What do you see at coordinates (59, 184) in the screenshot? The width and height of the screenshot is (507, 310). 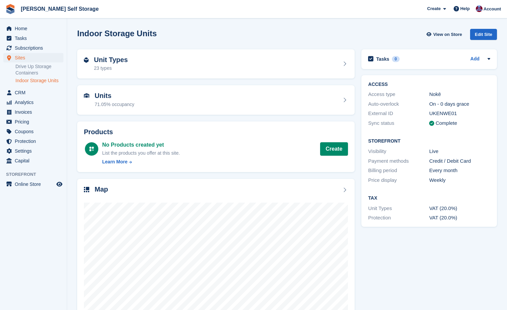 I see `a: Preview store` at bounding box center [59, 184].